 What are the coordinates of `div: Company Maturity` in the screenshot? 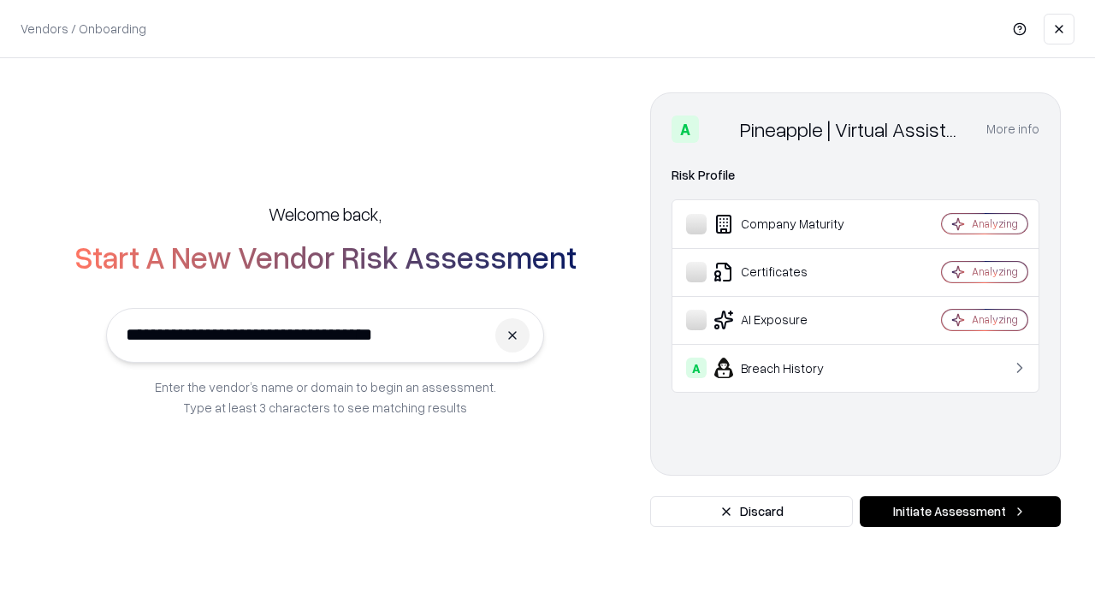 It's located at (788, 224).